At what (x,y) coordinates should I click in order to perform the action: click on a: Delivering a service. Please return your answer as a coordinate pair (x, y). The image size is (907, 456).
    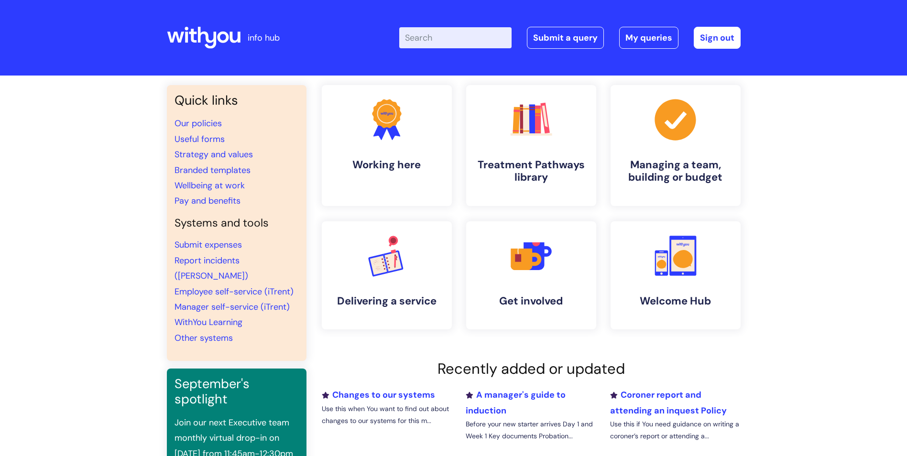
    Looking at the image, I should click on (387, 275).